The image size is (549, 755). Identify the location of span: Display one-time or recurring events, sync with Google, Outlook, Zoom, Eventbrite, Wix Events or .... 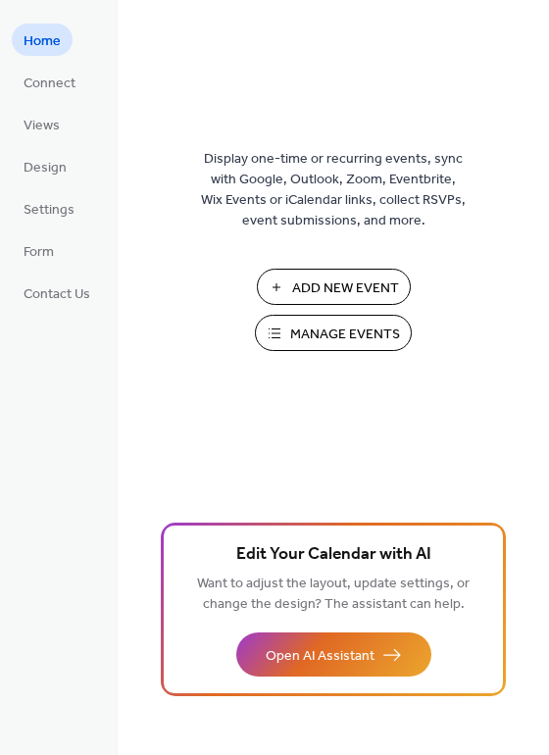
(333, 190).